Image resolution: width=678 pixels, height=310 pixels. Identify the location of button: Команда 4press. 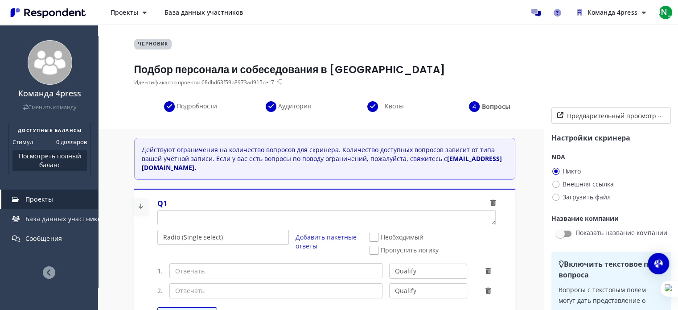
(612, 12).